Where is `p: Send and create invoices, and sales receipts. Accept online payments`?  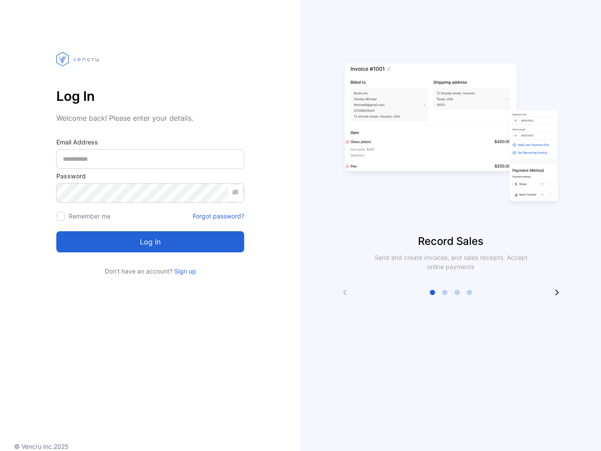
p: Send and create invoices, and sales receipts. Accept online payments is located at coordinates (451, 262).